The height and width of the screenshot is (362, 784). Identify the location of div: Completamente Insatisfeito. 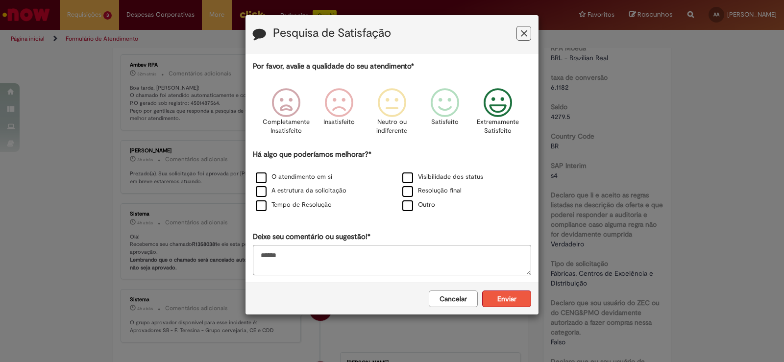
(286, 114).